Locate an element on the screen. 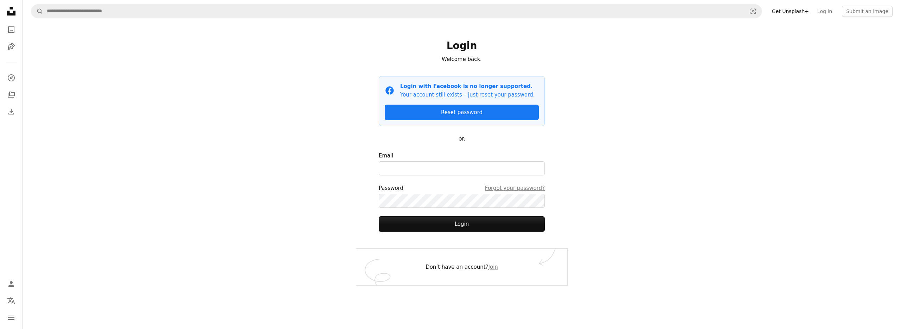 This screenshot has height=329, width=901. a: Explore is located at coordinates (11, 78).